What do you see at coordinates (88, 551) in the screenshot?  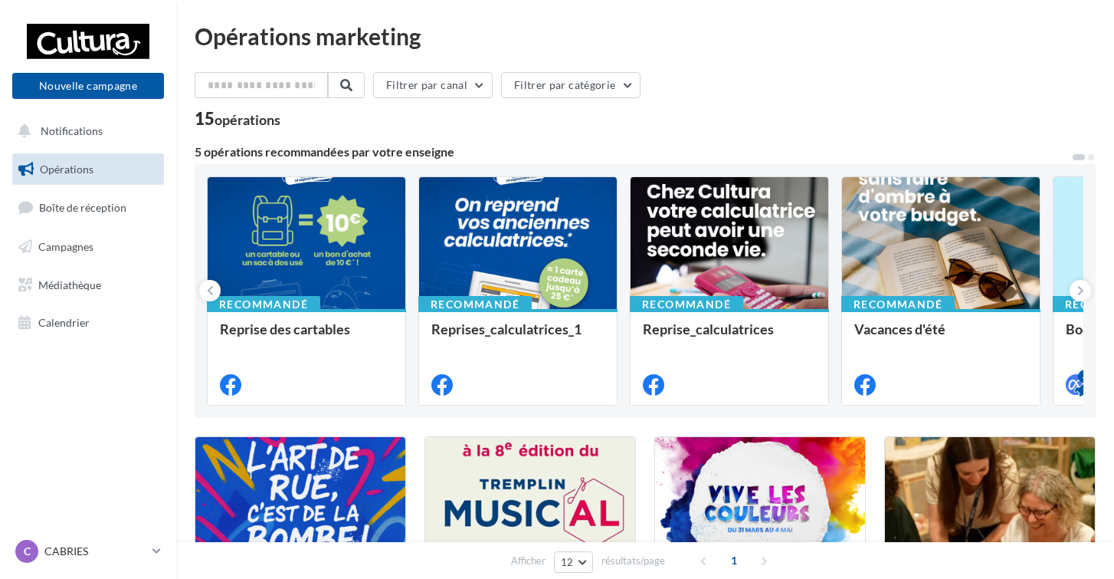 I see `a: C CABRIES` at bounding box center [88, 551].